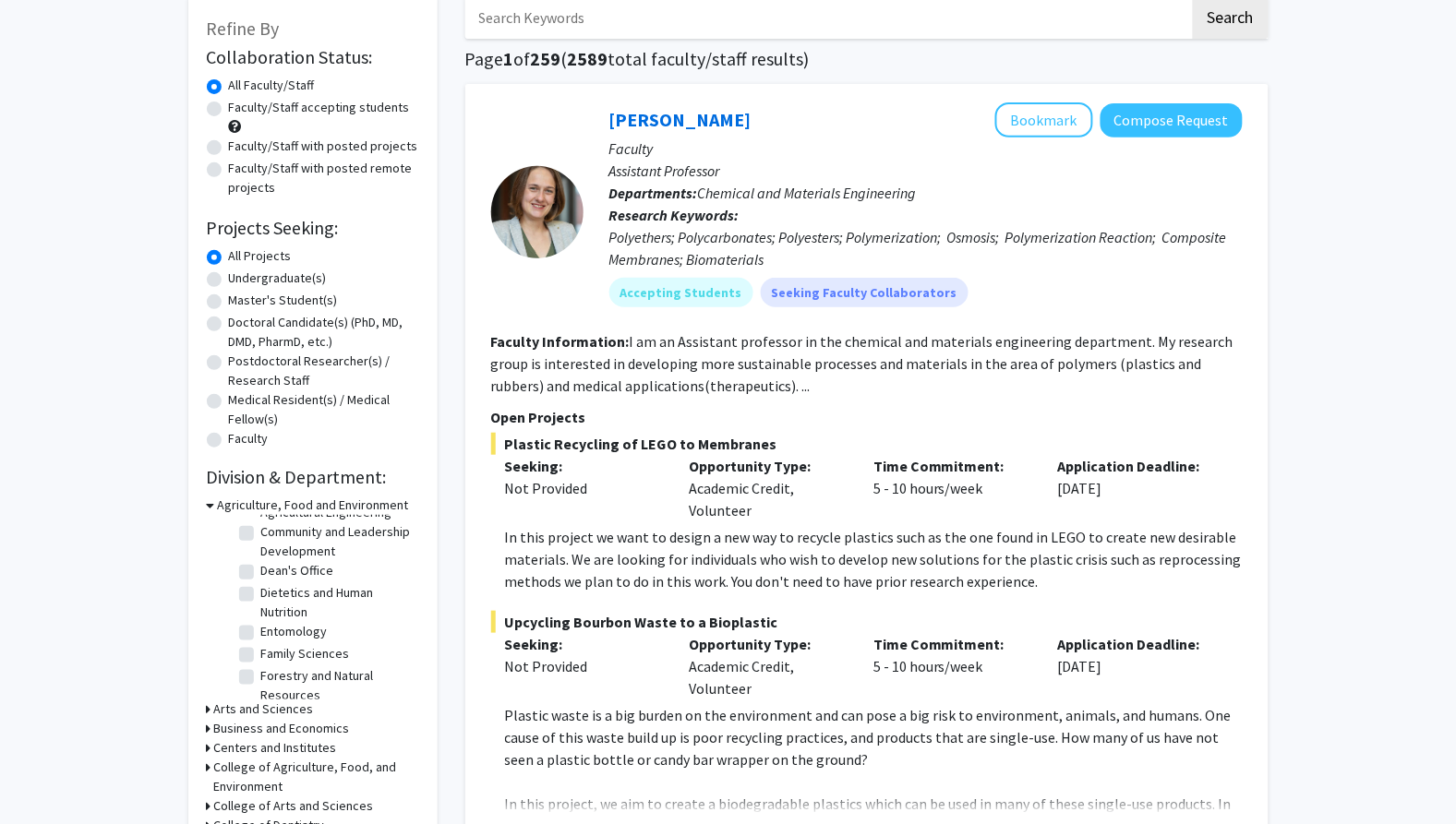 This screenshot has width=1456, height=824. Describe the element at coordinates (294, 806) in the screenshot. I see `h3: College of Arts and Sciences` at that location.